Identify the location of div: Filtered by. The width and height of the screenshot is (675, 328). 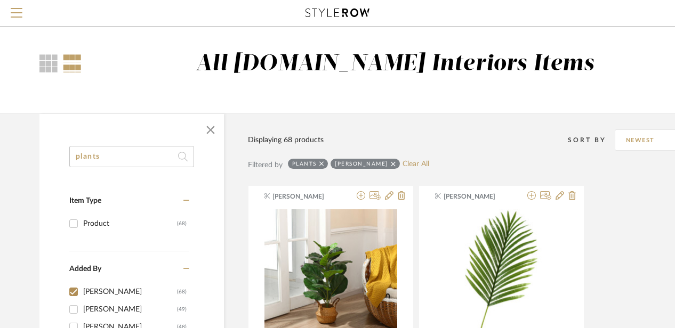
(265, 165).